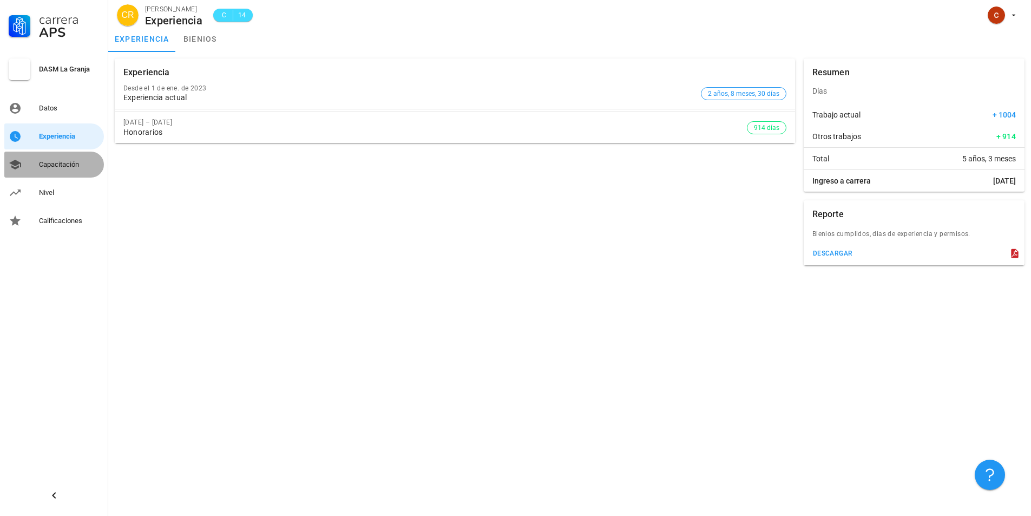 The height and width of the screenshot is (516, 1031). I want to click on div: Experiencia actual, so click(410, 97).